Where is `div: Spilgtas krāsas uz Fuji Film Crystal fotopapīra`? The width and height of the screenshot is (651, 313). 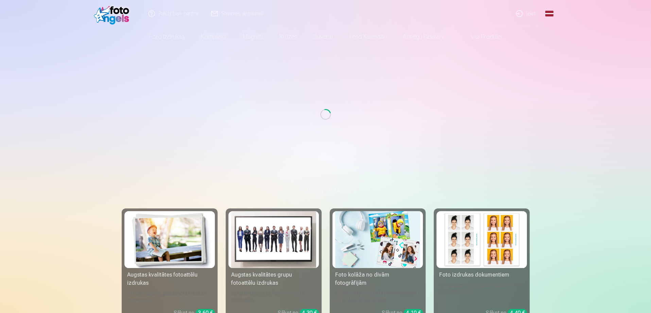
div: Spilgtas krāsas uz Fuji Film Crystal fotopapīra is located at coordinates (274, 296).